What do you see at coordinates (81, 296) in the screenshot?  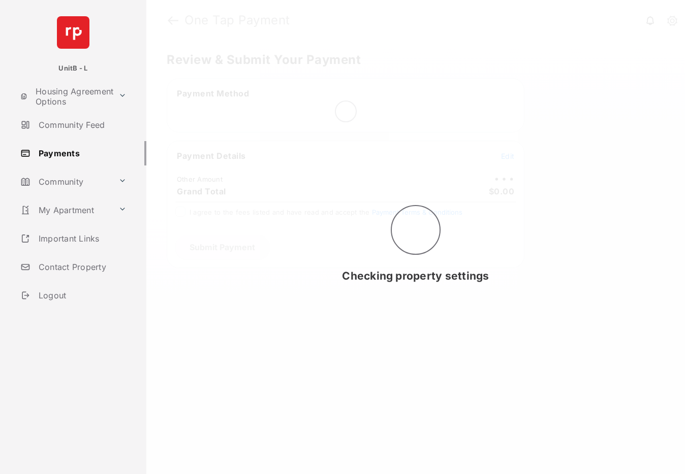 I see `a: Logout` at bounding box center [81, 296].